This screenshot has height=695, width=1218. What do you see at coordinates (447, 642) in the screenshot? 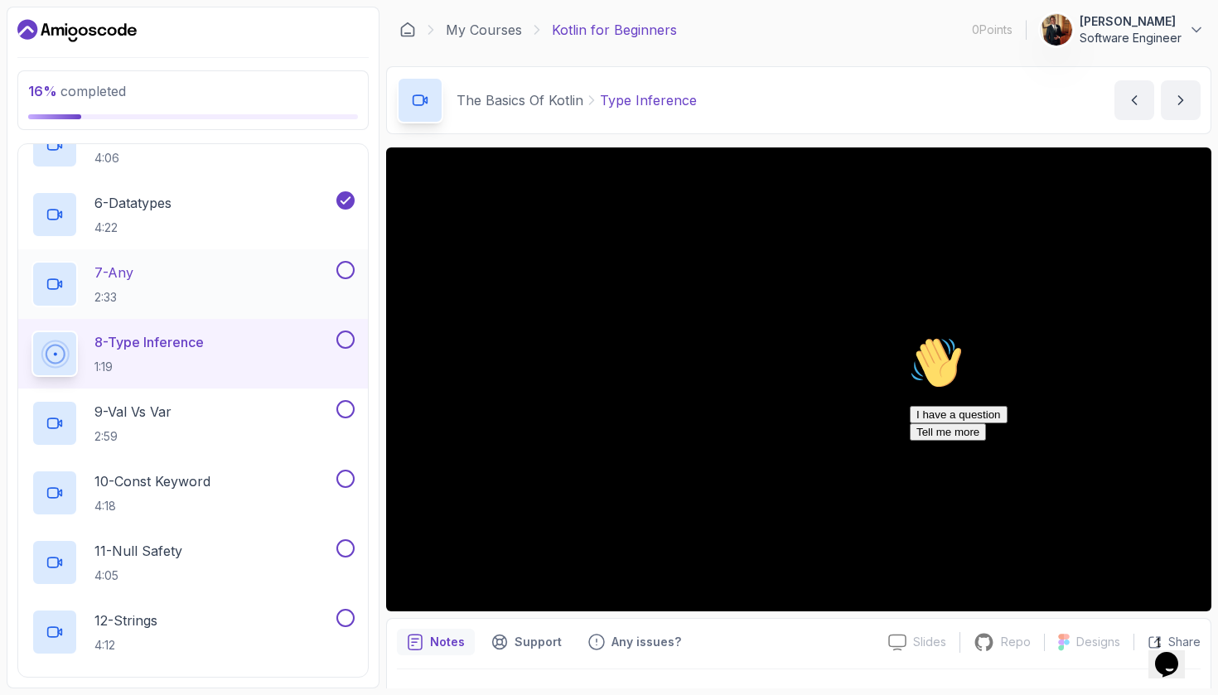
I see `p: Notes` at bounding box center [447, 642].